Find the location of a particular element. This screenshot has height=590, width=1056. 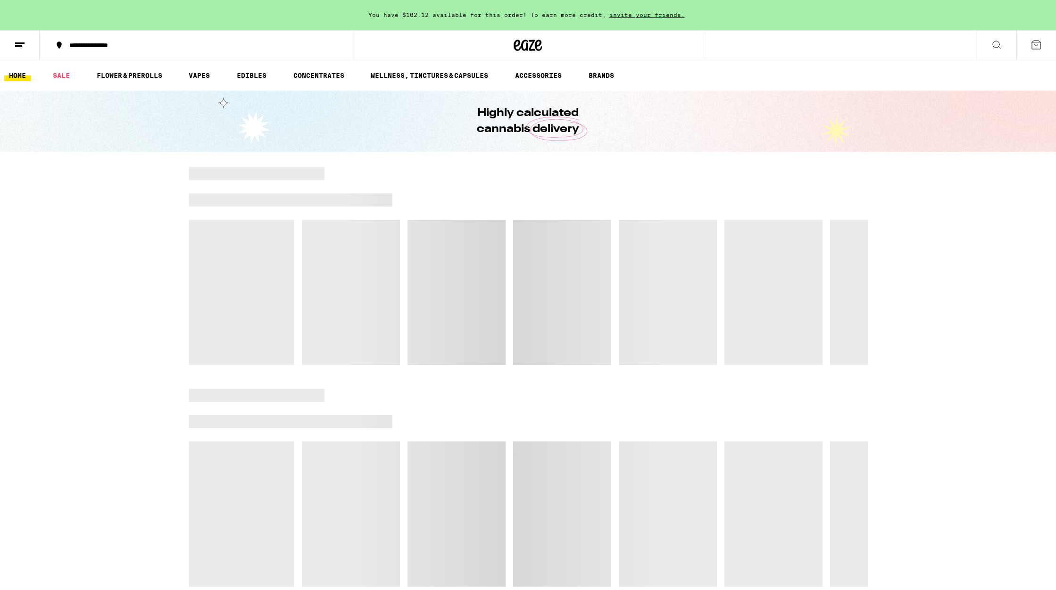

a: CONCENTRATES is located at coordinates (319, 75).